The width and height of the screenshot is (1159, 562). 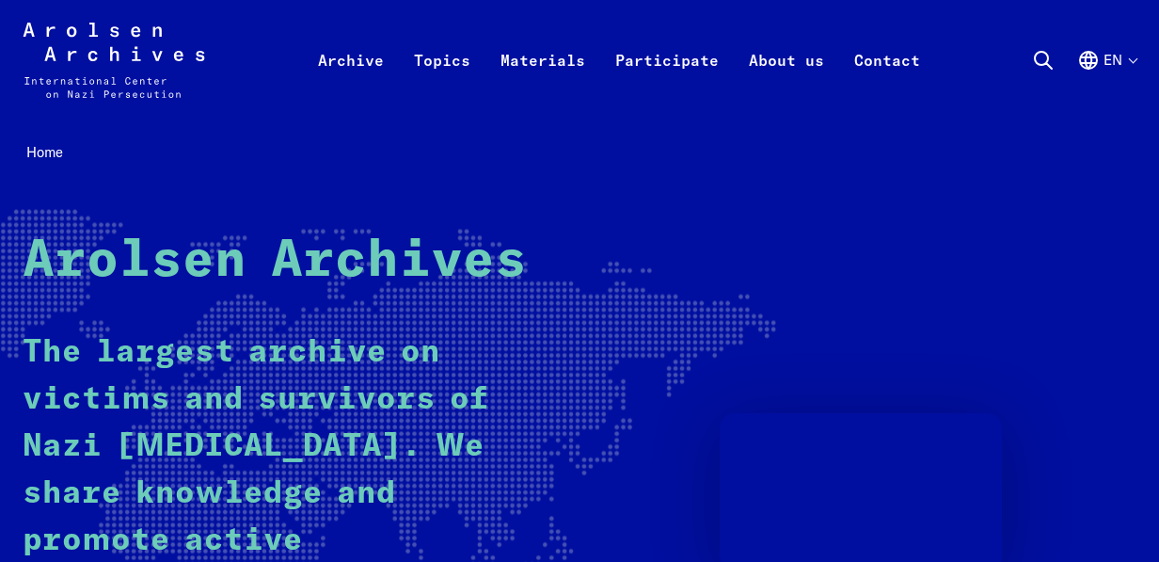 I want to click on a: Contact, so click(x=887, y=83).